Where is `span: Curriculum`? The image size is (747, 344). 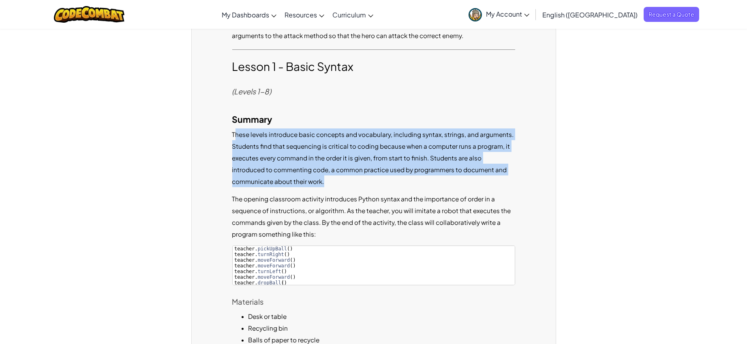
span: Curriculum is located at coordinates (349, 15).